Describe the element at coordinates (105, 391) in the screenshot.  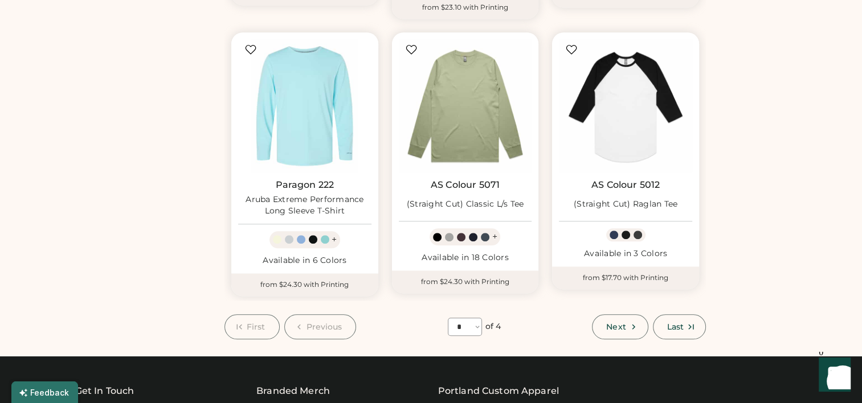
I see `div: Get In Touch` at that location.